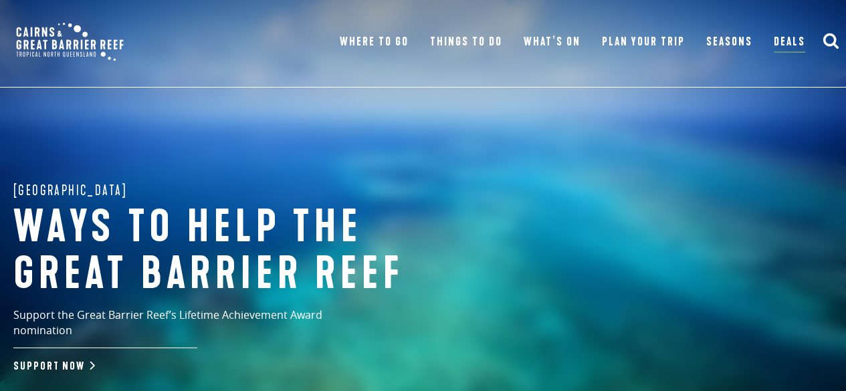 This screenshot has width=846, height=391. Describe the element at coordinates (70, 41) in the screenshot. I see `img: CGBR-TNQ_dual-logo.svg` at that location.